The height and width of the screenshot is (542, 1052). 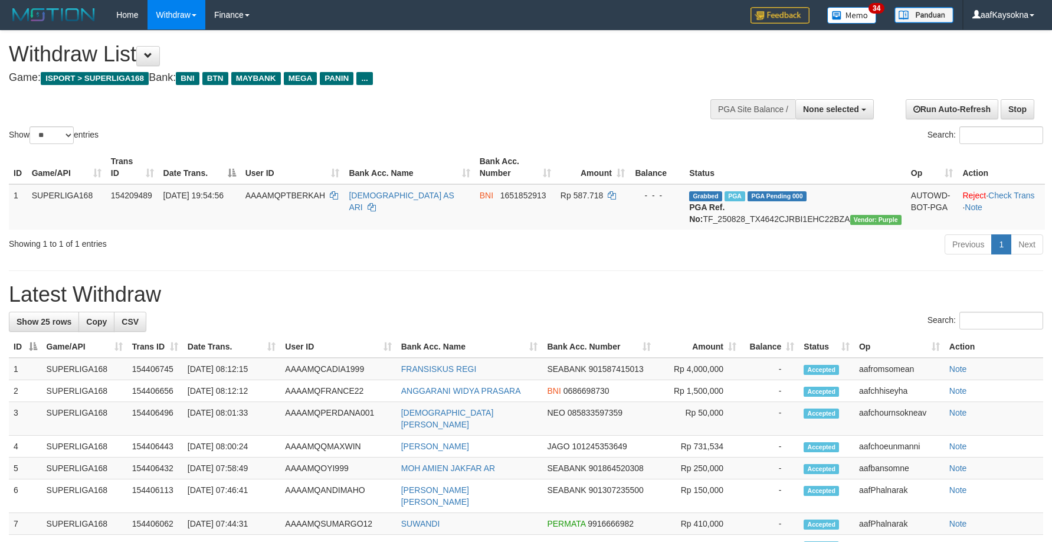 What do you see at coordinates (155, 369) in the screenshot?
I see `td: 154406745` at bounding box center [155, 369].